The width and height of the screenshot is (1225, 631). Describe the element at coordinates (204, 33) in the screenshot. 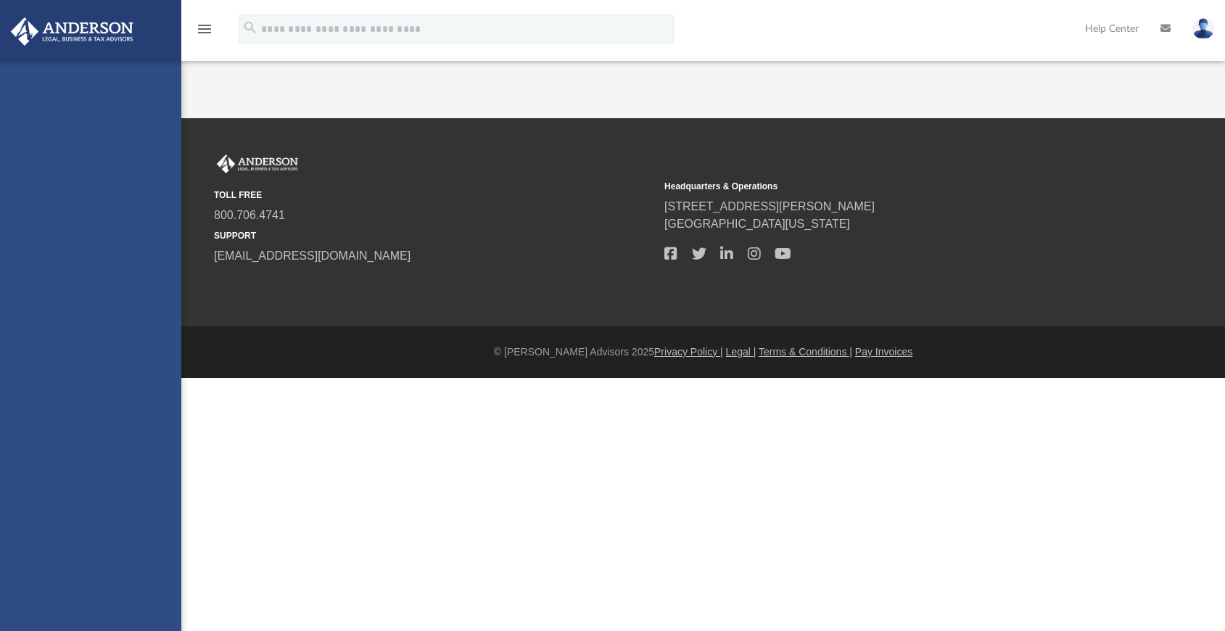

I see `a: menu` at that location.